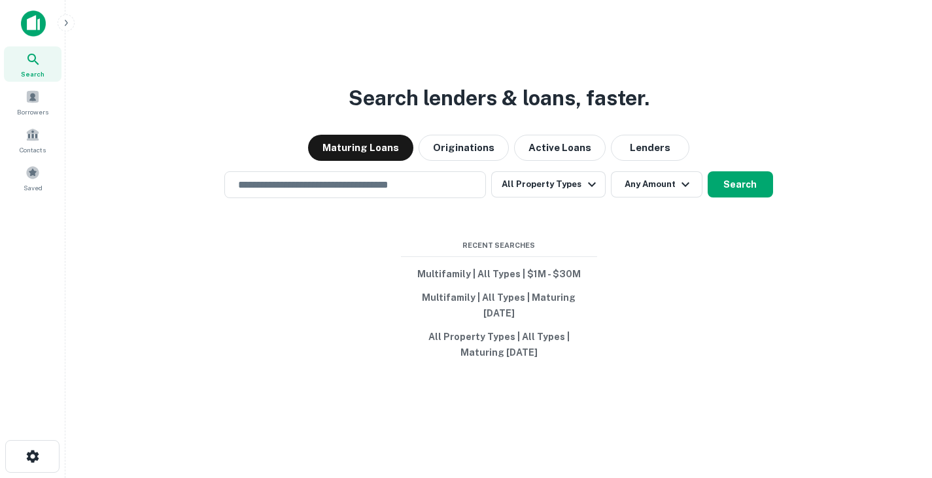 The width and height of the screenshot is (932, 478). What do you see at coordinates (33, 178) in the screenshot?
I see `a: Saved` at bounding box center [33, 178].